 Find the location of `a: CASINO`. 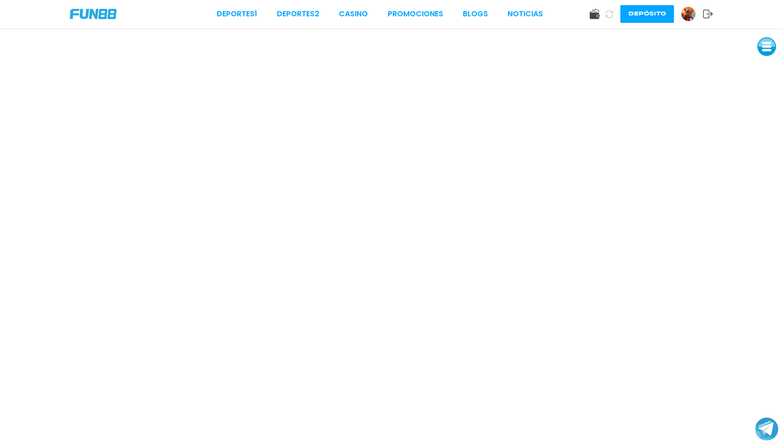

a: CASINO is located at coordinates (353, 14).